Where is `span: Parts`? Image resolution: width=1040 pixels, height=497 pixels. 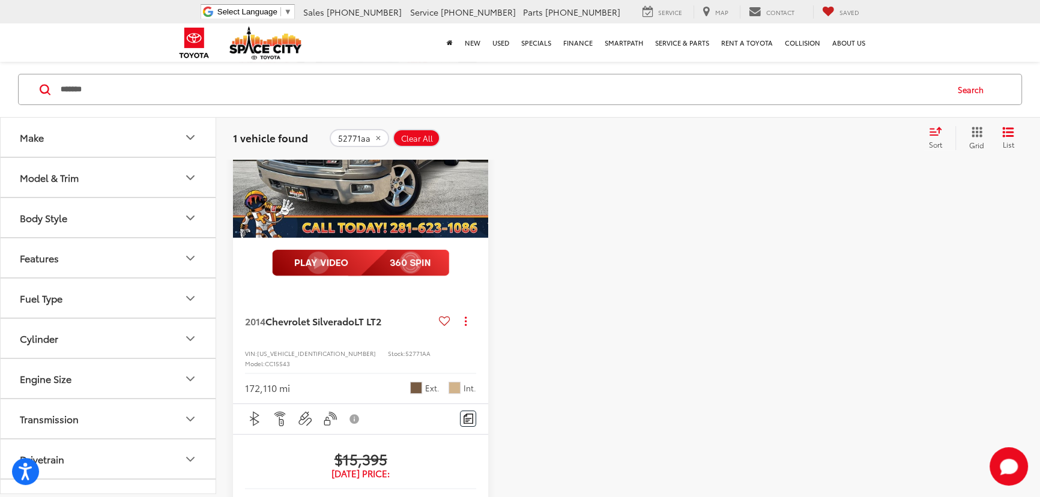
span: Parts is located at coordinates (533, 12).